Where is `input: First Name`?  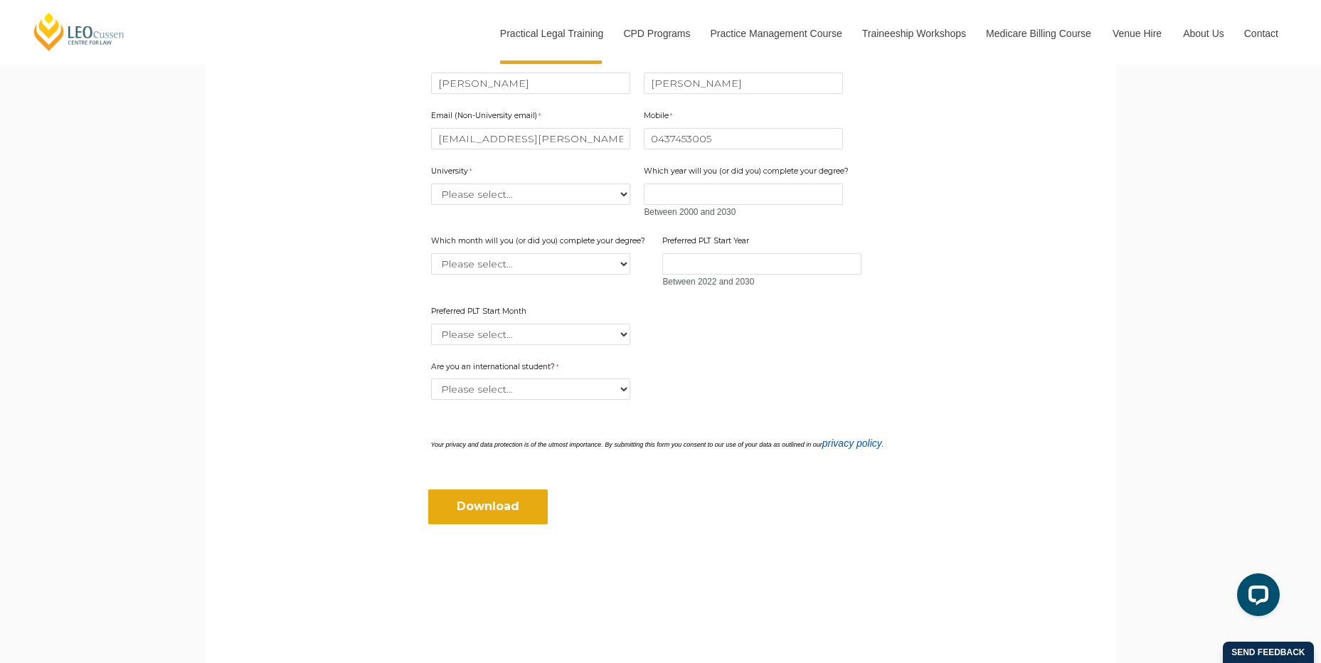 input: First Name is located at coordinates (531, 83).